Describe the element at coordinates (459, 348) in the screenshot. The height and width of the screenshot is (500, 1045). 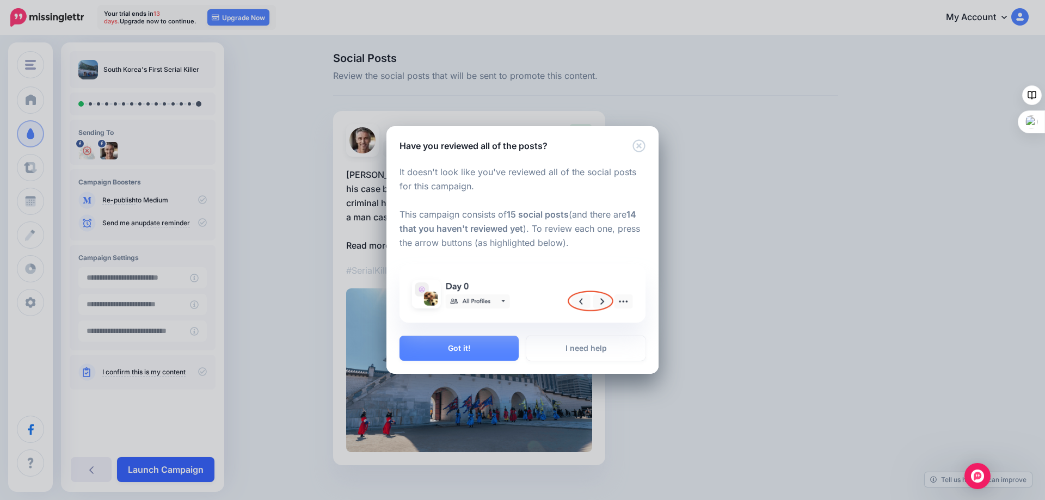
I see `button: Got it!` at that location.